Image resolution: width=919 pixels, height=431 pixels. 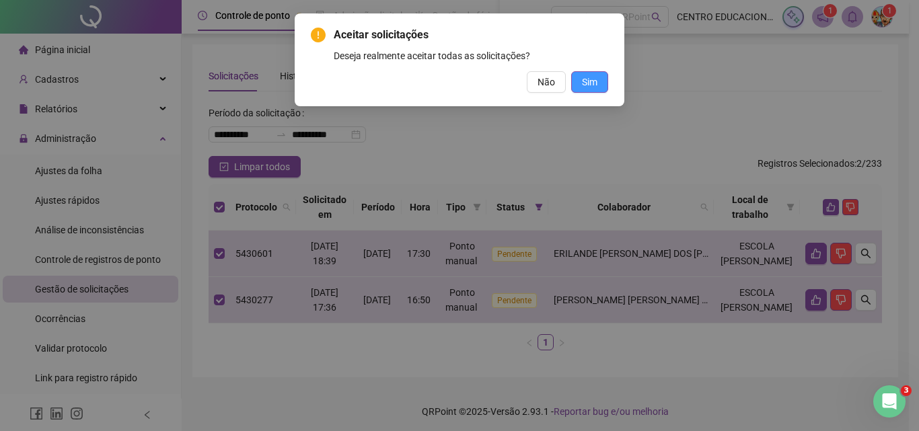 I want to click on span: exclamation-circle, so click(x=318, y=35).